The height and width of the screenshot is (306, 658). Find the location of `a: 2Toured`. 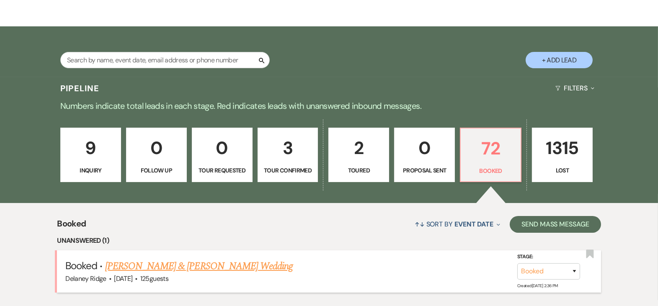

a: 2Toured is located at coordinates (358, 155).